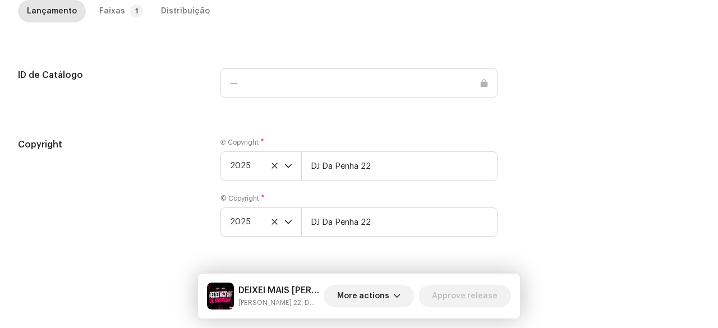 This screenshot has height=328, width=718. I want to click on img: 060c2189-ab2c-453e-9f3a-4c9277f9c53b, so click(220, 296).